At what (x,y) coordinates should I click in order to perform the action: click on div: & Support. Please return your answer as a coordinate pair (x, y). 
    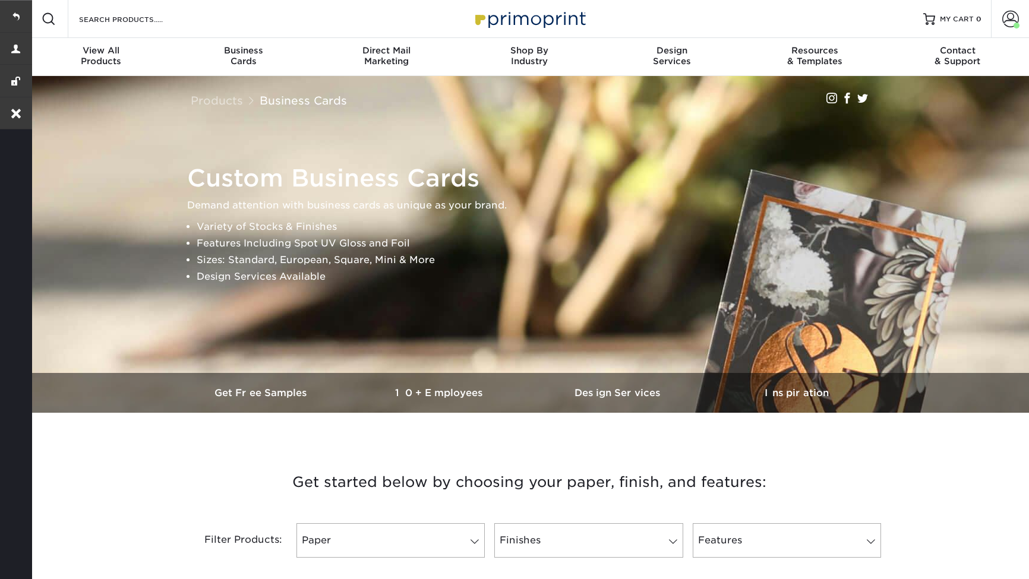
    Looking at the image, I should click on (958, 56).